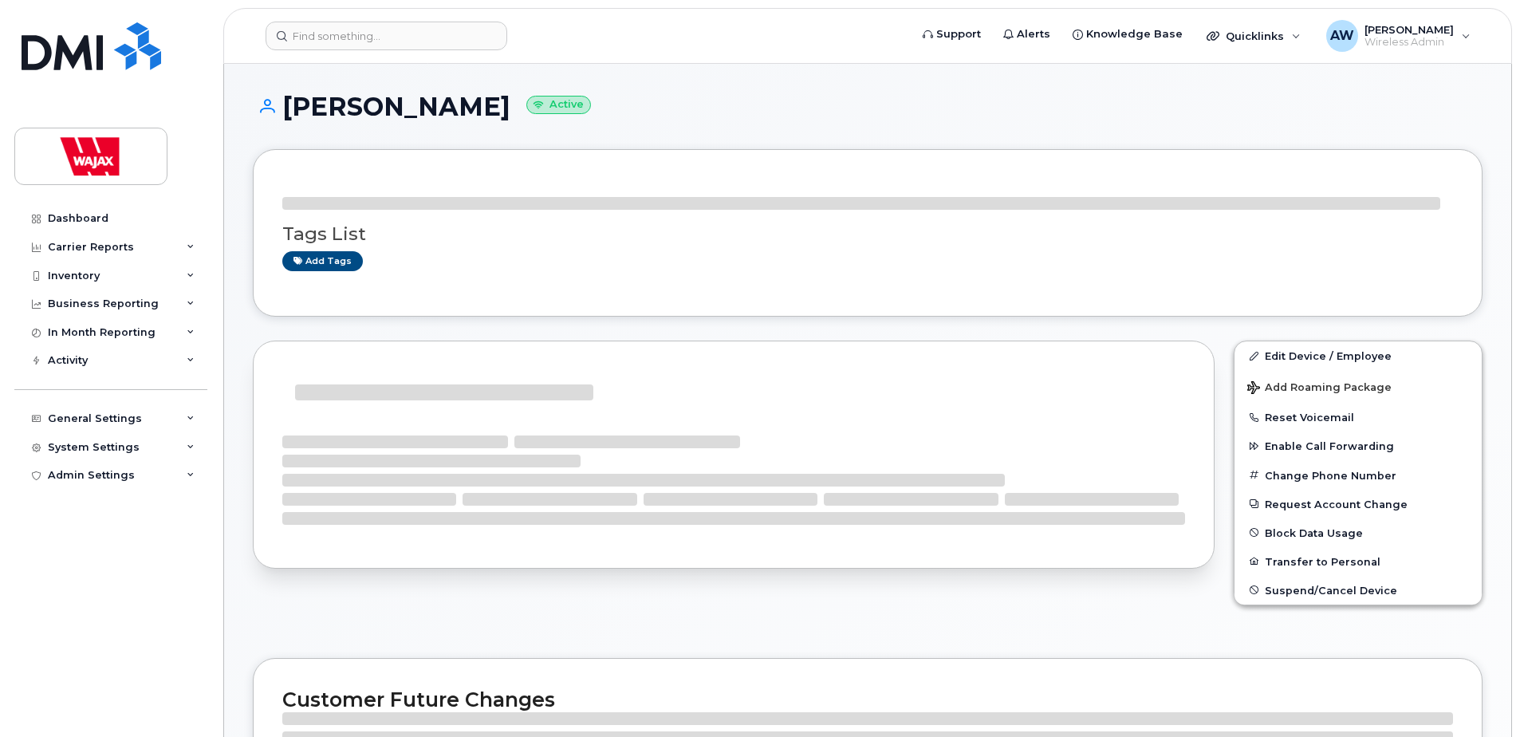  What do you see at coordinates (1358, 475) in the screenshot?
I see `button: Change Phone Number` at bounding box center [1358, 475].